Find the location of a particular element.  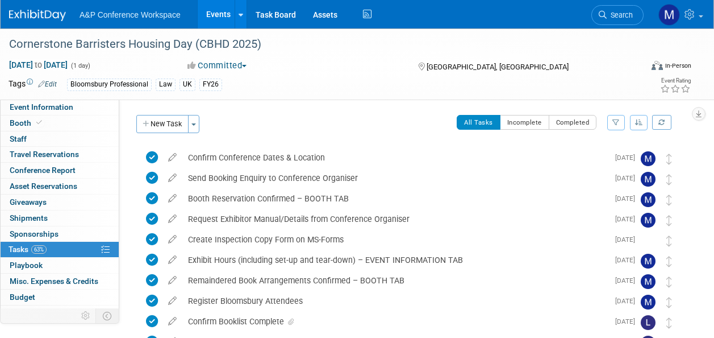

span: (1 day) is located at coordinates (80, 65).